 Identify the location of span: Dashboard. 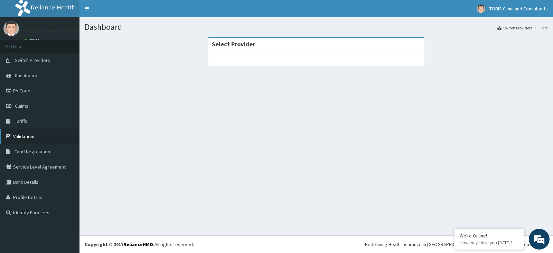
(26, 75).